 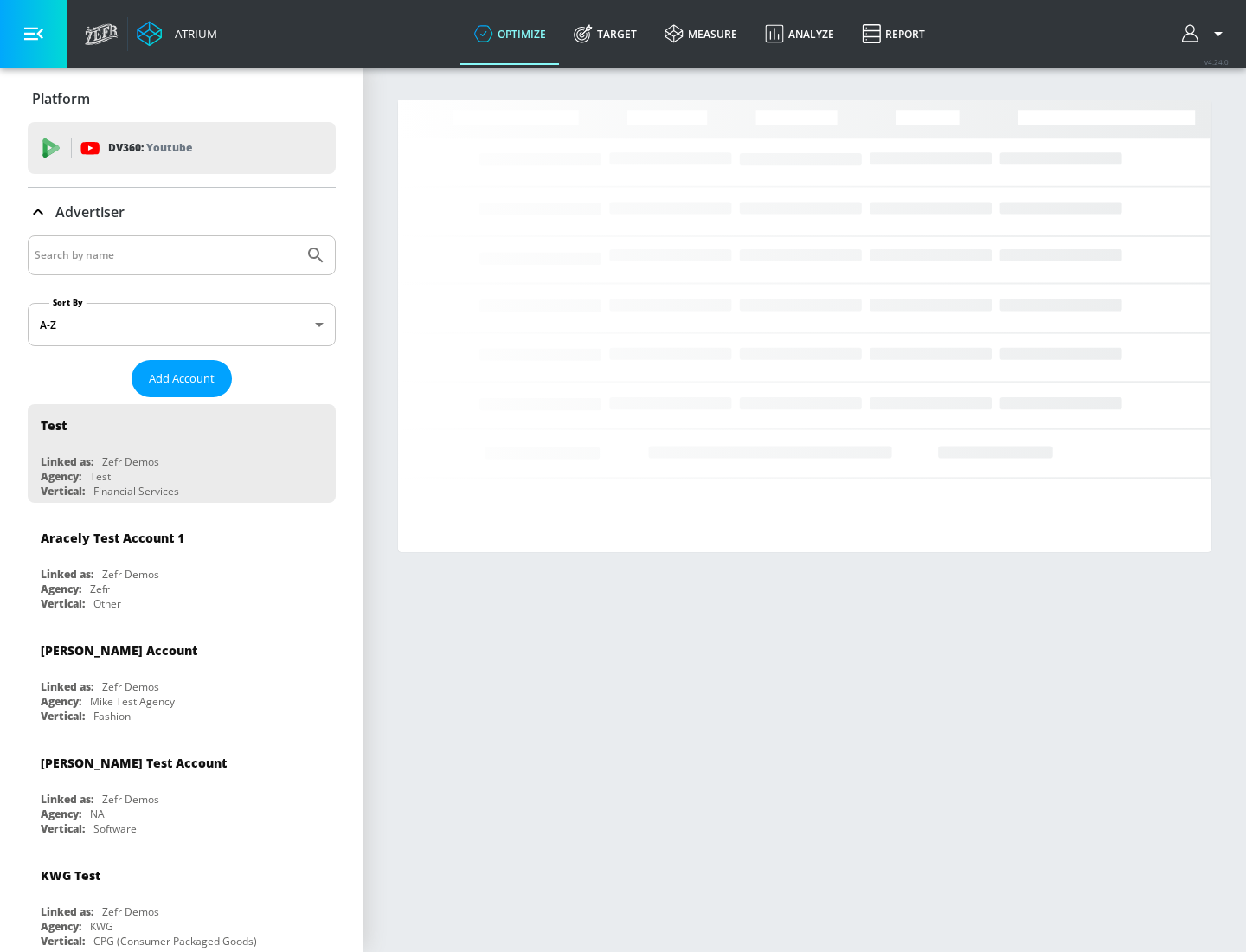 I want to click on span: v 4.24.0, so click(x=1217, y=61).